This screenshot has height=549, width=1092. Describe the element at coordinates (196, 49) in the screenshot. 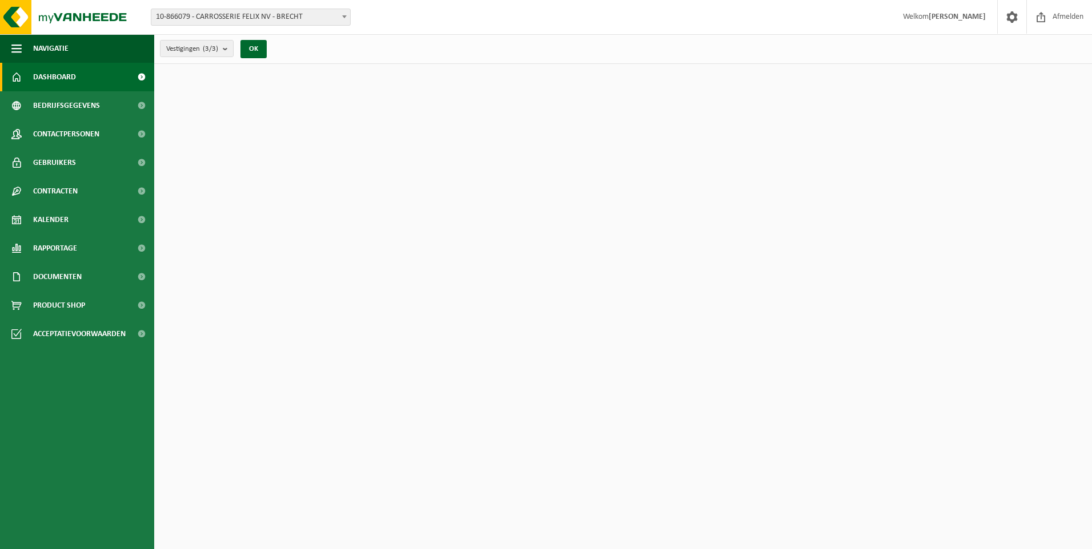

I see `button: Vestigingen(3/3)` at that location.